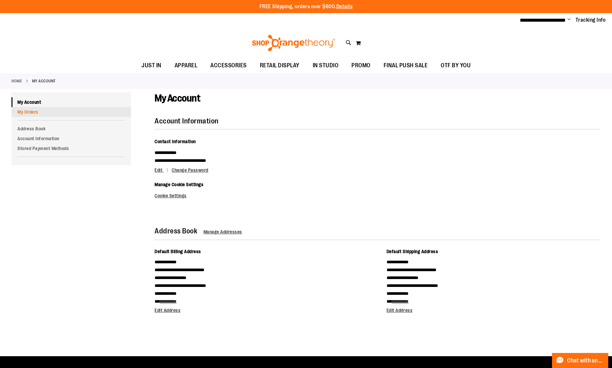 The image size is (612, 368). I want to click on a: Address Book, so click(71, 129).